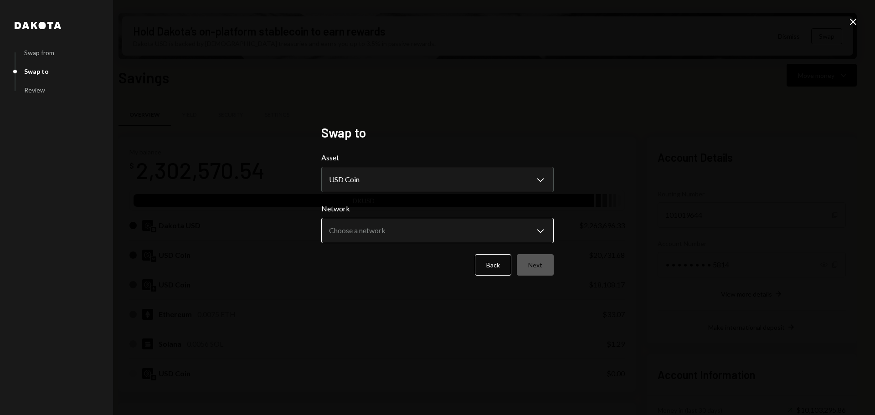 The height and width of the screenshot is (415, 875). Describe the element at coordinates (437, 179) in the screenshot. I see `button: Asset` at that location.